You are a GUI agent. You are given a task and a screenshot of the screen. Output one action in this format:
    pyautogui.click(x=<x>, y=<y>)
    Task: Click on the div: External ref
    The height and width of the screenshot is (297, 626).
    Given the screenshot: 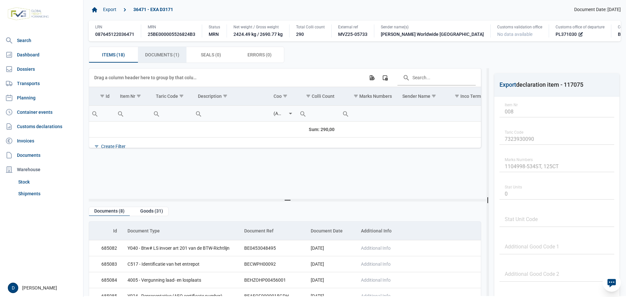 What is the action you would take?
    pyautogui.click(x=353, y=27)
    